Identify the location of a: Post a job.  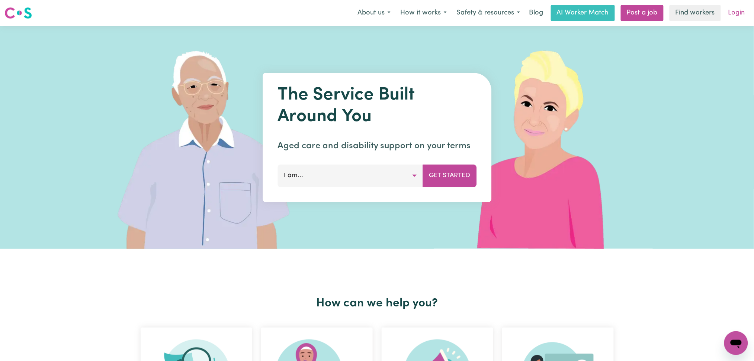
(642, 13).